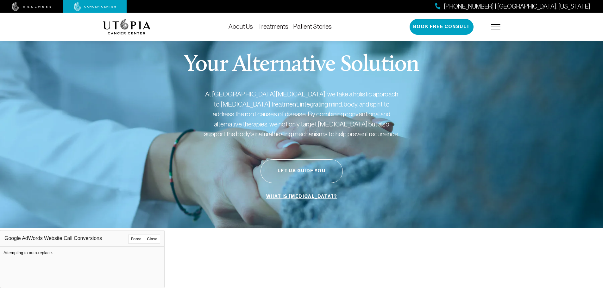 This screenshot has width=603, height=288. I want to click on button: Force, so click(136, 239).